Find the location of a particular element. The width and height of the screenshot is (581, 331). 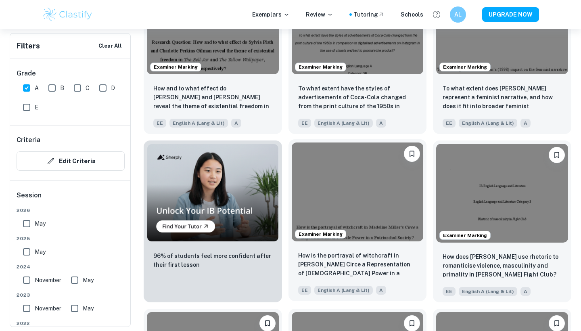

button: Help and Feedback is located at coordinates (436, 15).